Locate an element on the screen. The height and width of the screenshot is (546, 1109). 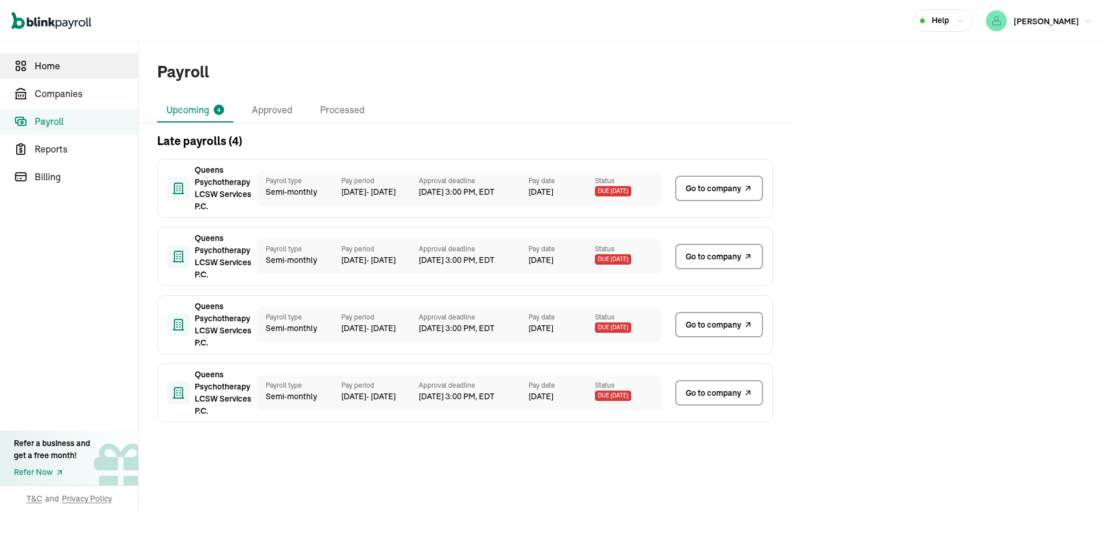
div: Chat Widget is located at coordinates (1012, 483).